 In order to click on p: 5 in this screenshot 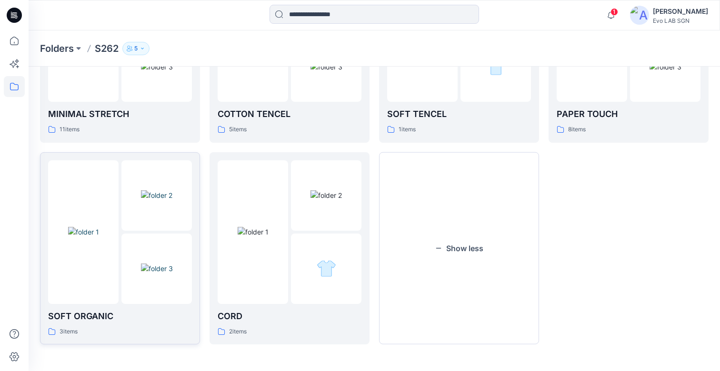, I will do `click(136, 49)`.